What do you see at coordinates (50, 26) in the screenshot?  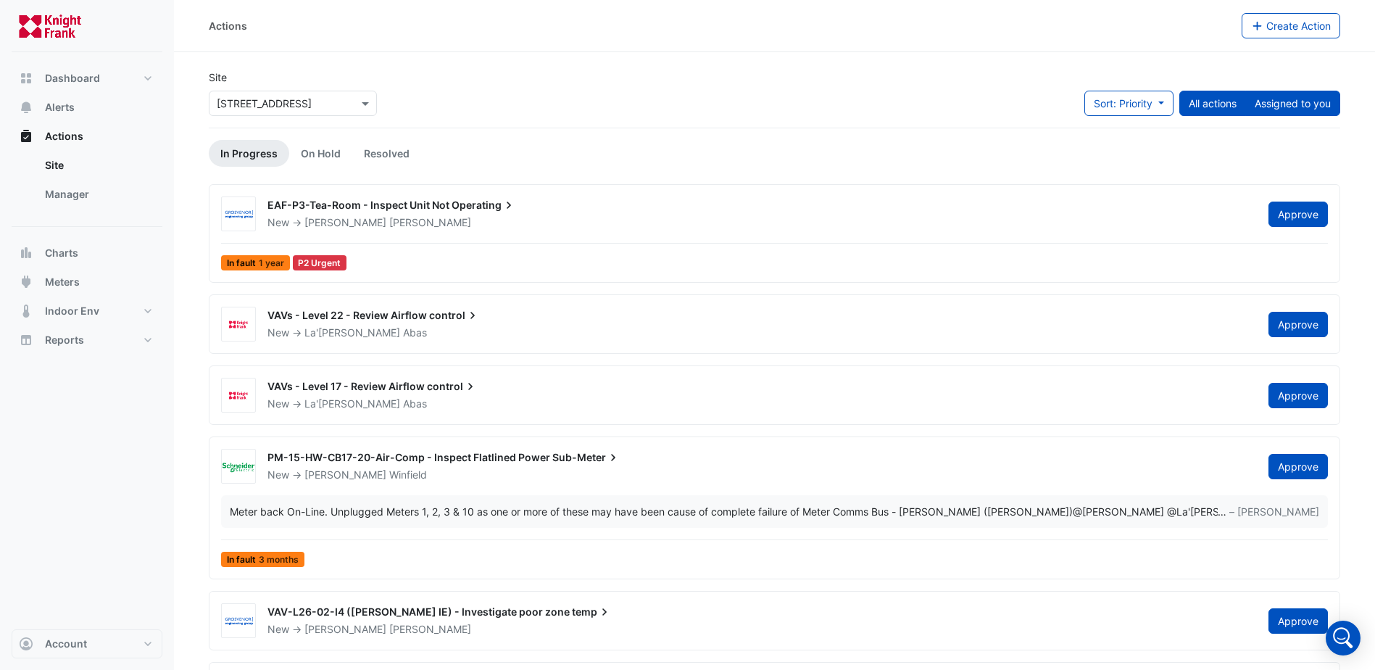 I see `img: Company Logo` at bounding box center [50, 26].